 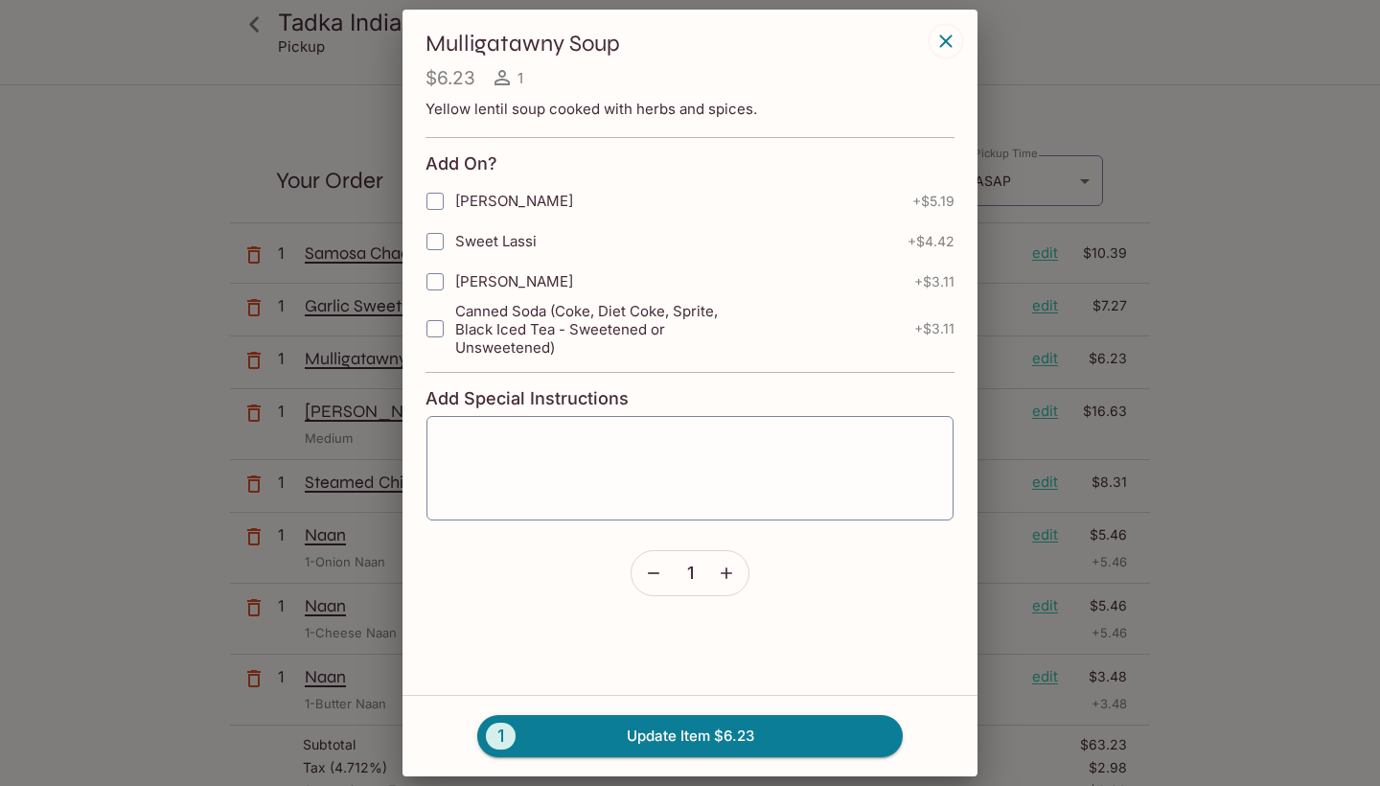 I want to click on span: + $5.19, so click(x=933, y=201).